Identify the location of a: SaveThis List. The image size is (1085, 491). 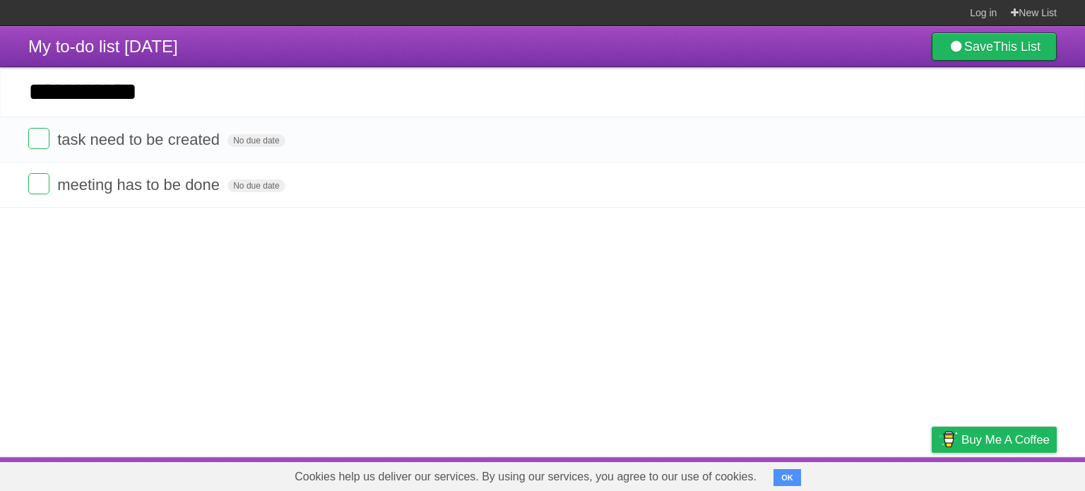
(994, 47).